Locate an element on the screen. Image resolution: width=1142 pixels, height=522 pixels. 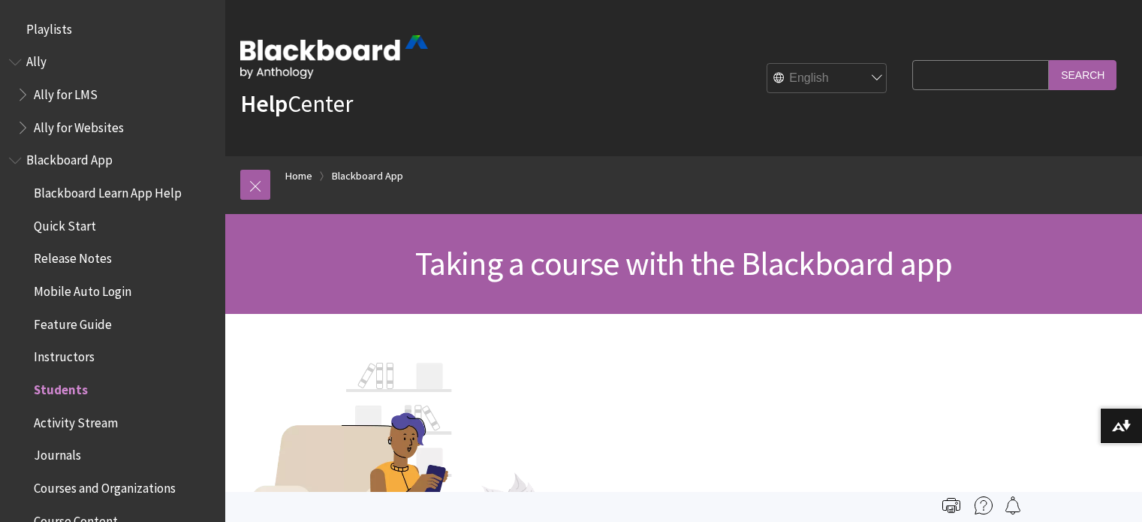
span: Playlists is located at coordinates (49, 26).